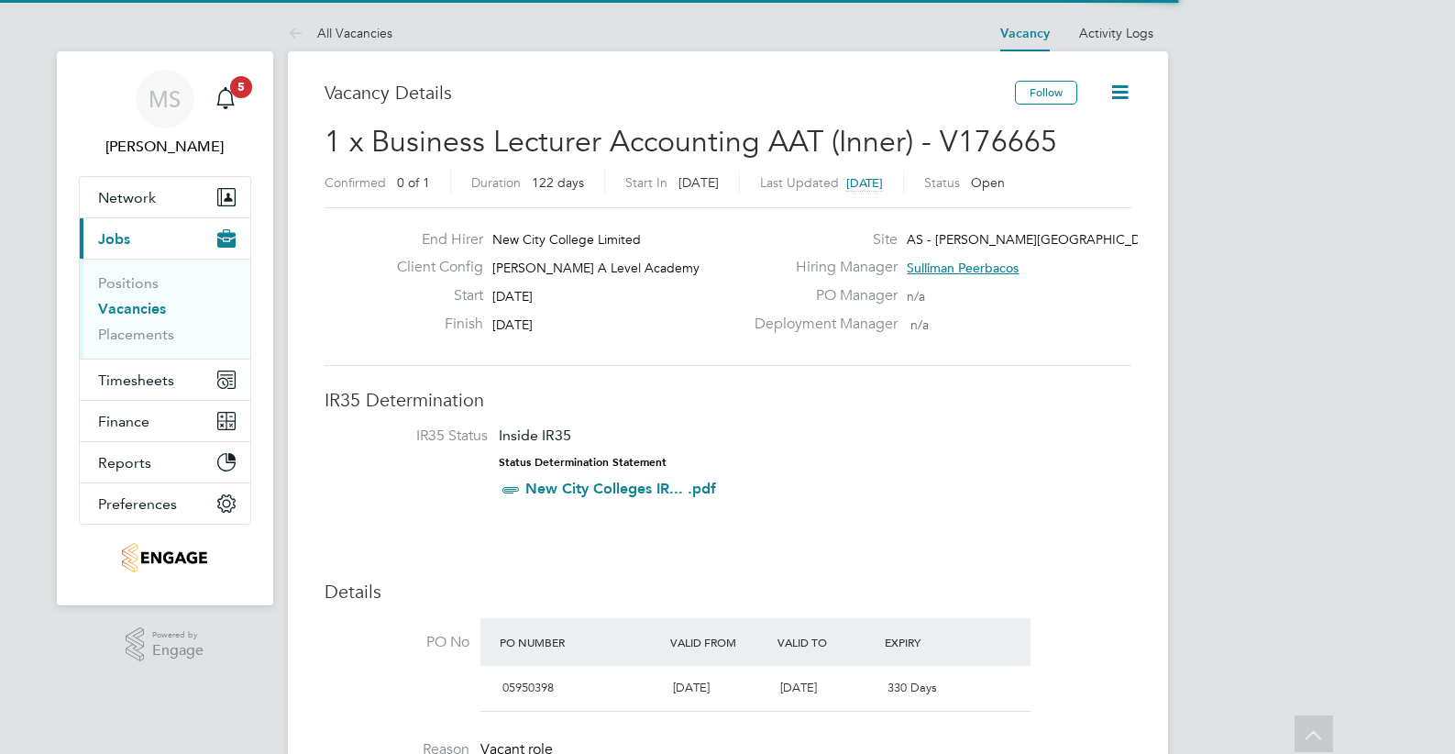  What do you see at coordinates (415, 435) in the screenshot?
I see `label: IR35 Status` at bounding box center [415, 435].